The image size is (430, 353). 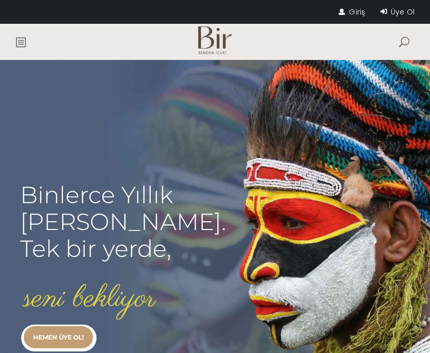 I want to click on rs-layer: seni bekliyor, so click(x=89, y=299).